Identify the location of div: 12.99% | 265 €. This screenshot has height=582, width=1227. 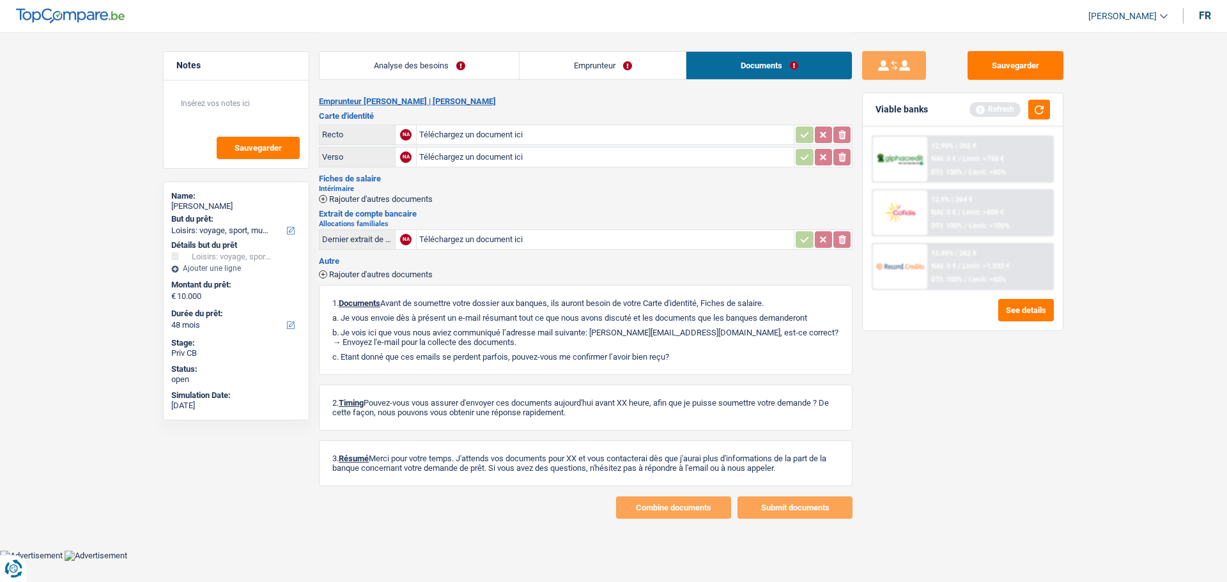
(953, 146).